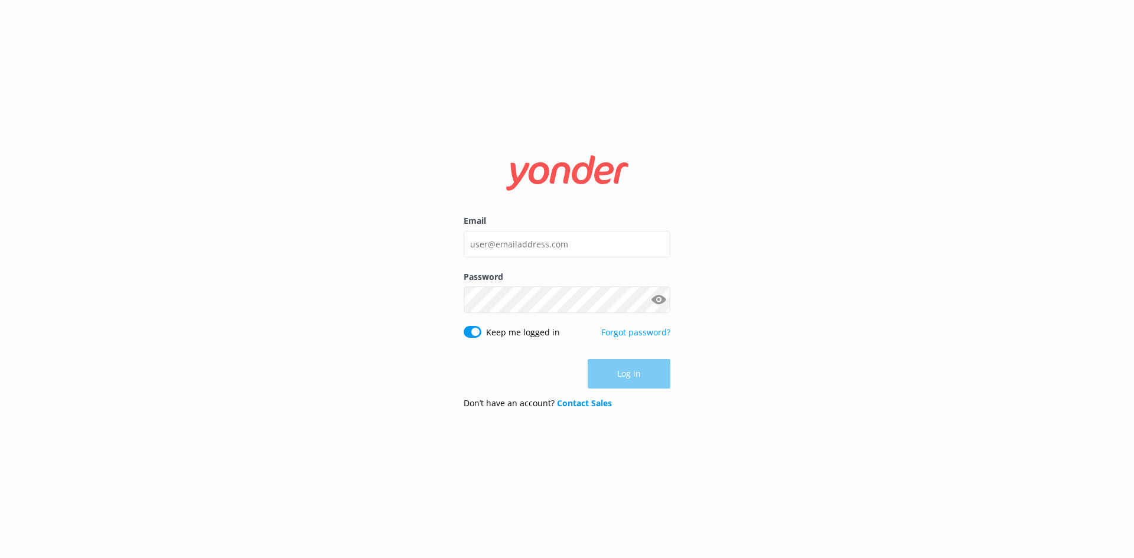  Describe the element at coordinates (537, 403) in the screenshot. I see `p: Don’t have an account?` at that location.